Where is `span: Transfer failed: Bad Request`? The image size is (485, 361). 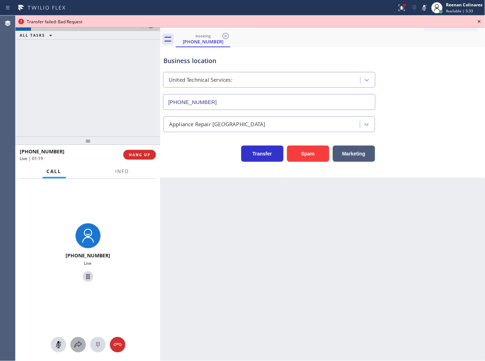
span: Transfer failed: Bad Request is located at coordinates (55, 21).